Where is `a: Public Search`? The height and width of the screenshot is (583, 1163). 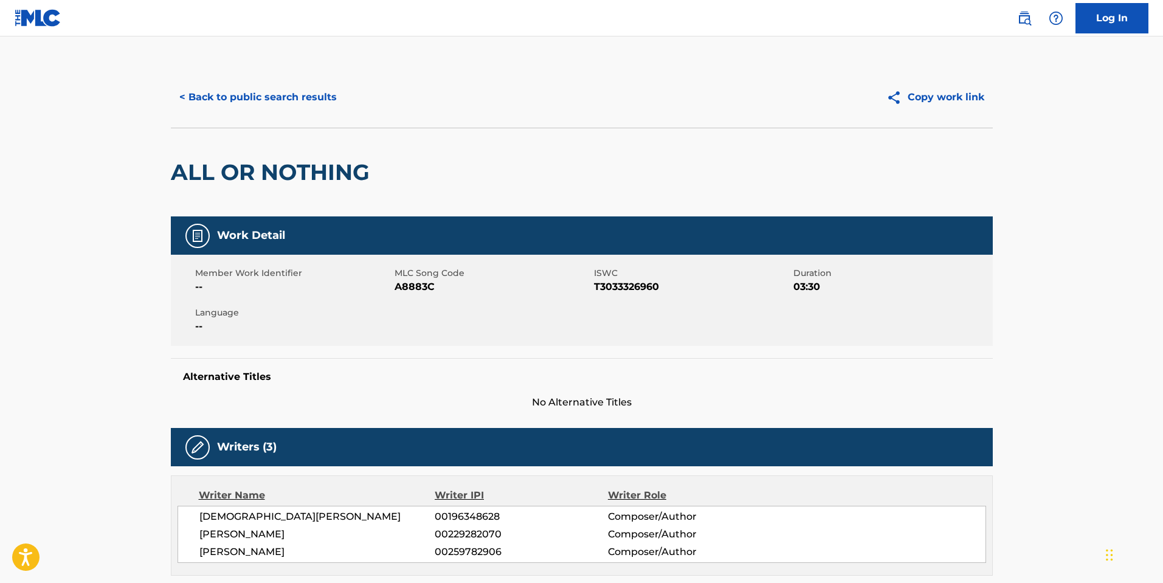 a: Public Search is located at coordinates (1025, 18).